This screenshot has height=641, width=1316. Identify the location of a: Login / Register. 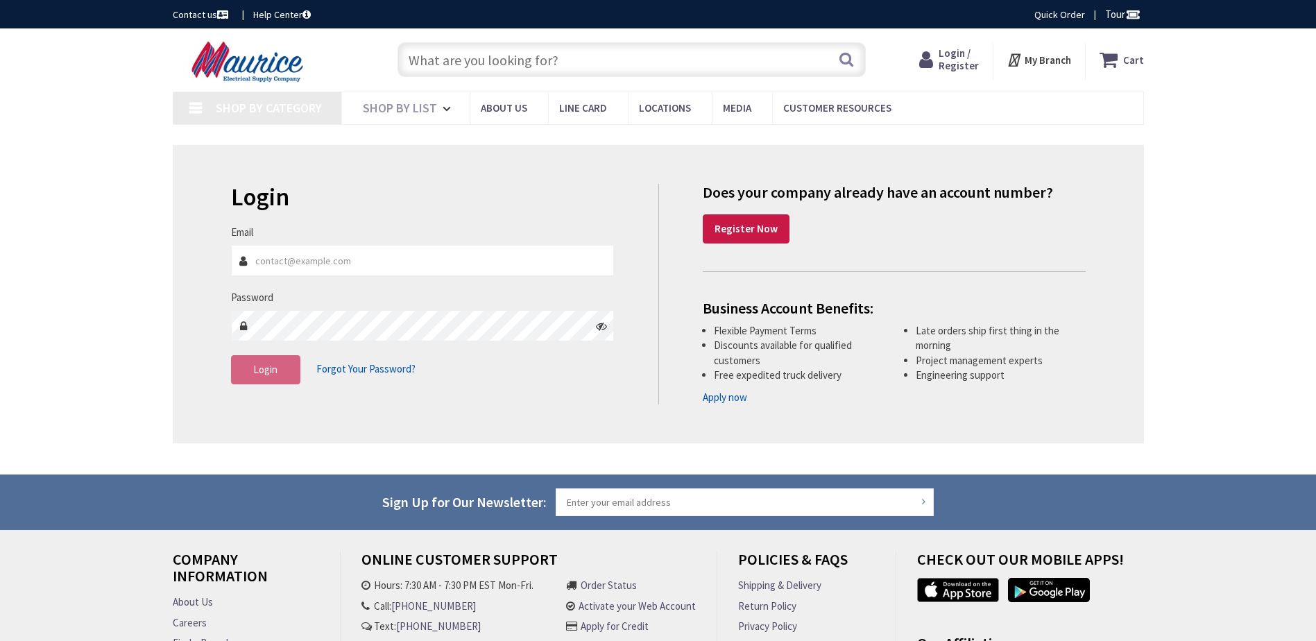
(949, 60).